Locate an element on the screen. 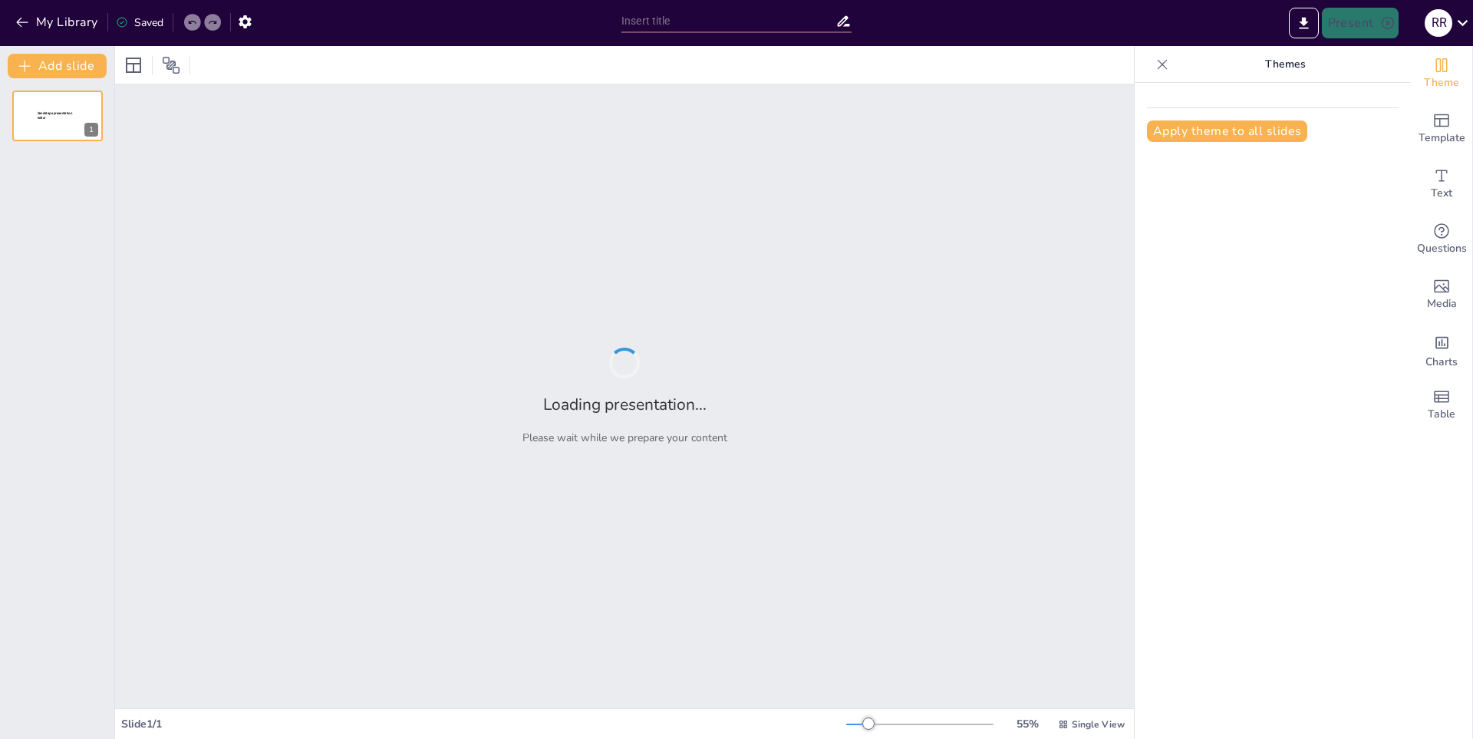  div: Add charts and graphs is located at coordinates (1441, 350).